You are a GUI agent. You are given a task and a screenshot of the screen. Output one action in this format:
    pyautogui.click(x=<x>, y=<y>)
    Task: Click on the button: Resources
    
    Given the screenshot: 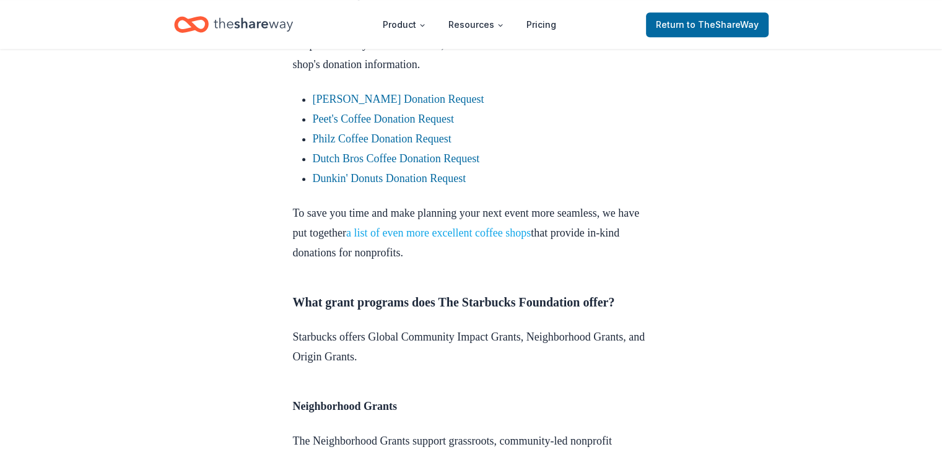 What is the action you would take?
    pyautogui.click(x=476, y=25)
    